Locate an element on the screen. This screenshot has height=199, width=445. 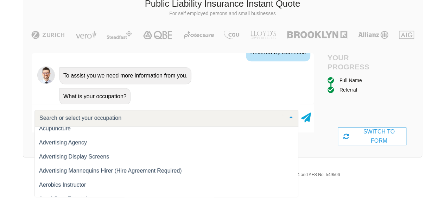
img: Chatbot | PLI is located at coordinates (46, 75).